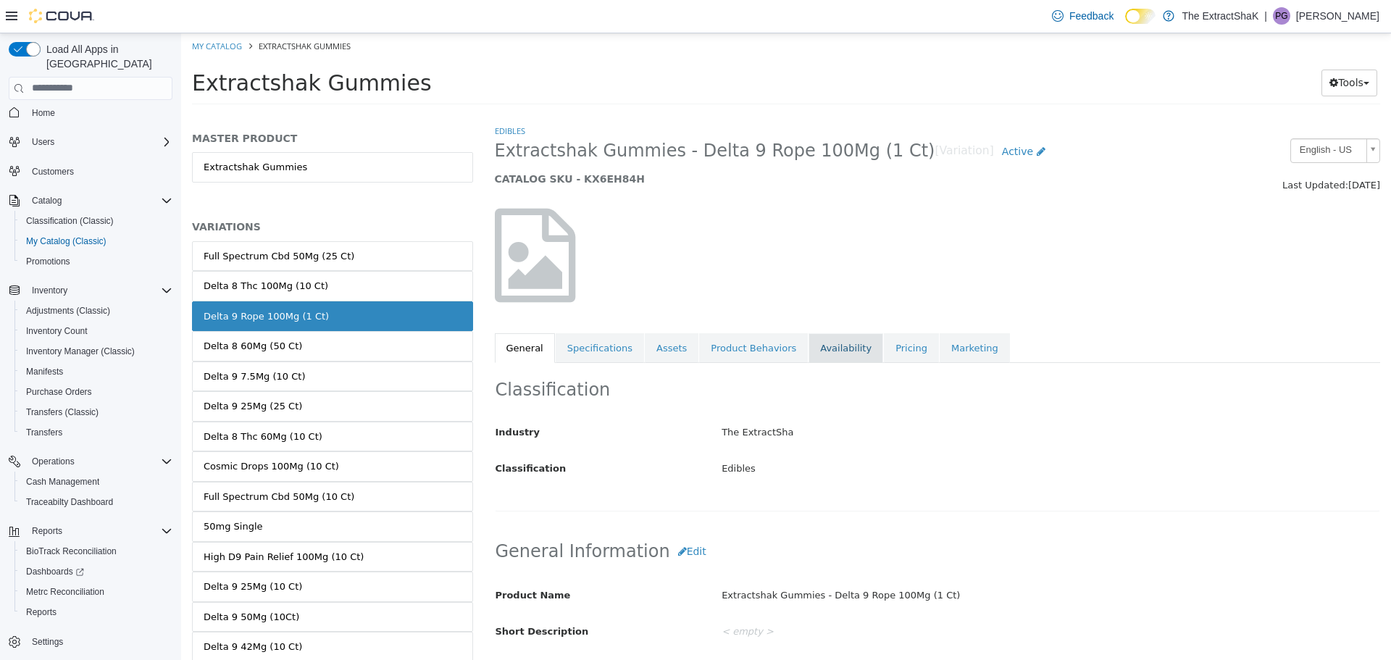  Describe the element at coordinates (793, 315) in the screenshot. I see `a: Marketing` at that location.